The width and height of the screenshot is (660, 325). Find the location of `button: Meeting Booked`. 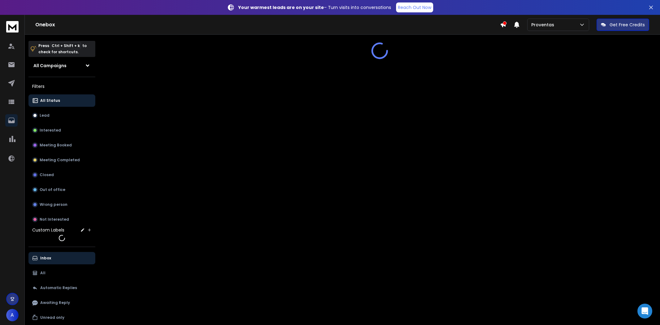

button: Meeting Booked is located at coordinates (62, 145).